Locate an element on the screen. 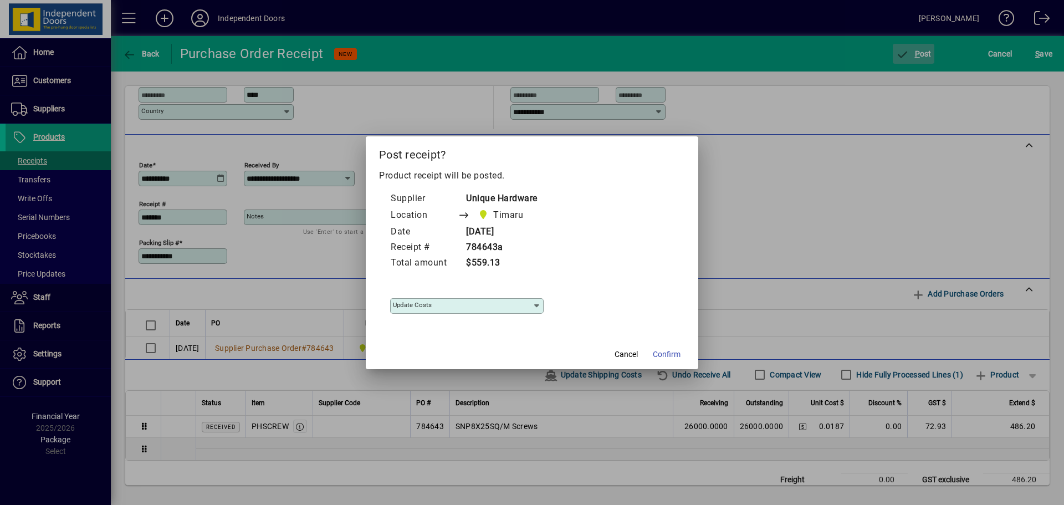  td: Date is located at coordinates (424, 232).